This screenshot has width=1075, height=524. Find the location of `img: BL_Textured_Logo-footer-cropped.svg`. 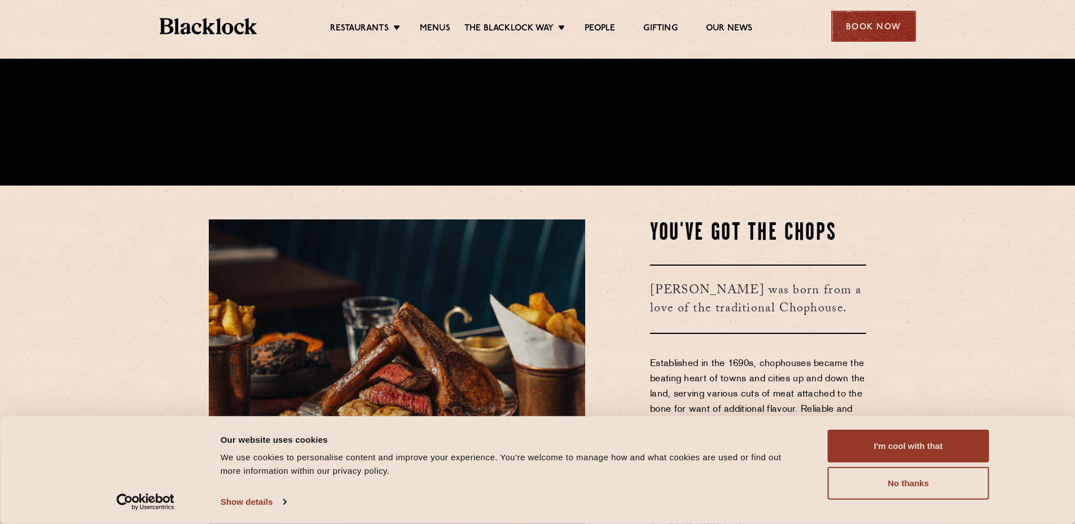

img: BL_Textured_Logo-footer-cropped.svg is located at coordinates (208, 26).